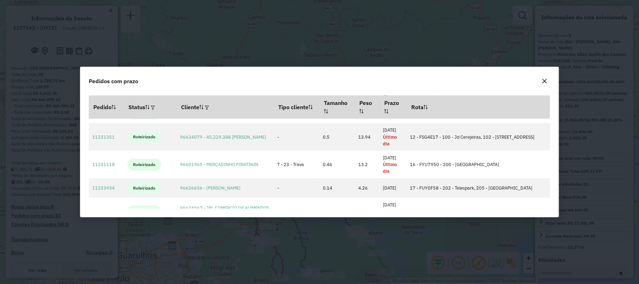  Describe the element at coordinates (336, 137) in the screenshot. I see `td: 0.5` at that location.